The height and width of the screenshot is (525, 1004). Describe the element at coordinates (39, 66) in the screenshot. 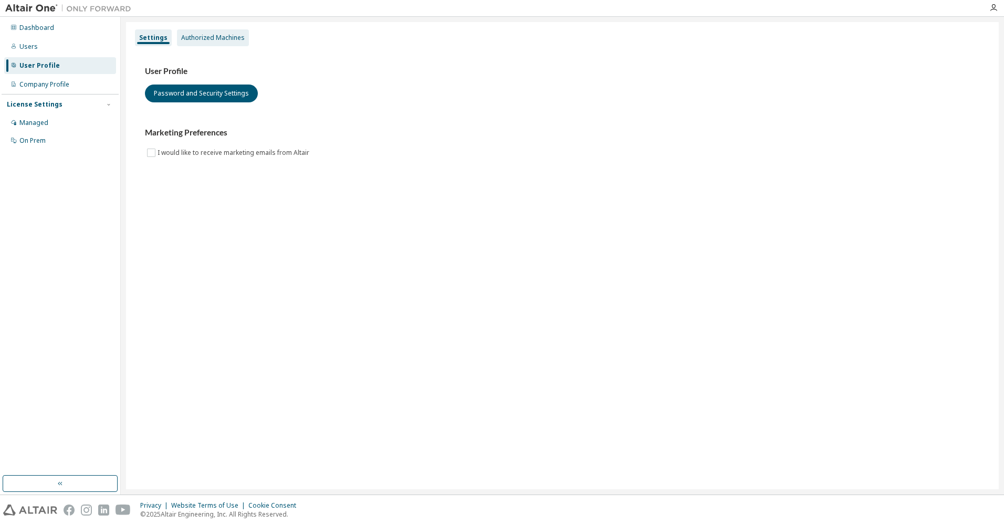

I see `div: User Profile` at that location.